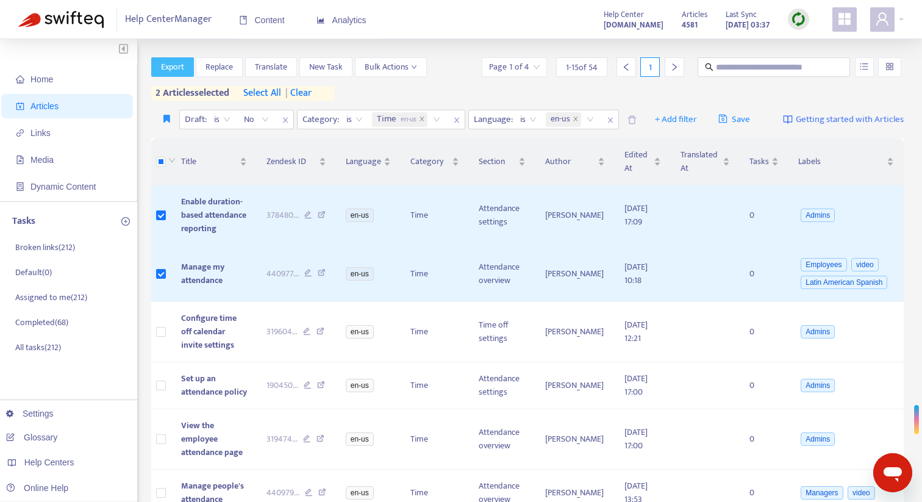  I want to click on p: Completed ( 68 ), so click(41, 322).